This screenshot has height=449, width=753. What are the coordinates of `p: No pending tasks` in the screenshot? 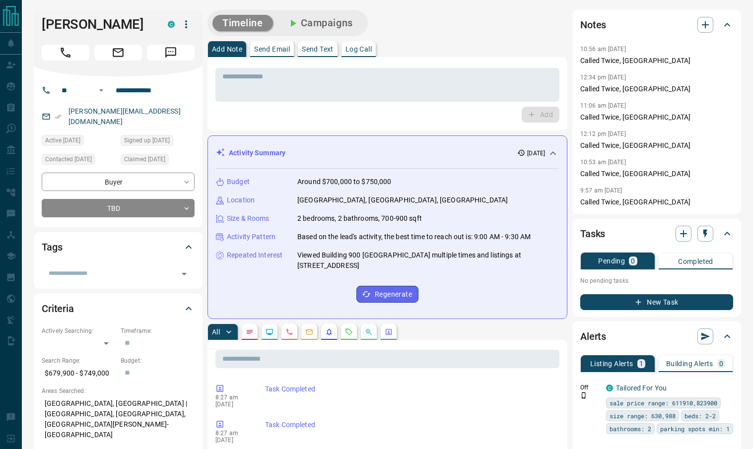 It's located at (657, 281).